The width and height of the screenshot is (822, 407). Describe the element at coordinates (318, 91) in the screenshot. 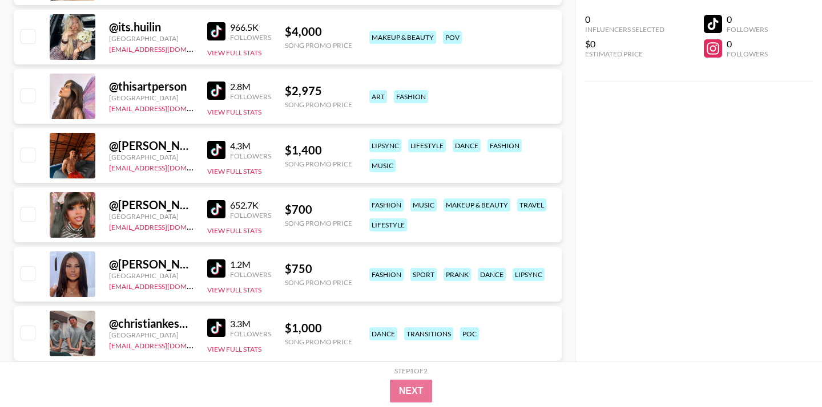

I see `div: $ 2,975` at that location.